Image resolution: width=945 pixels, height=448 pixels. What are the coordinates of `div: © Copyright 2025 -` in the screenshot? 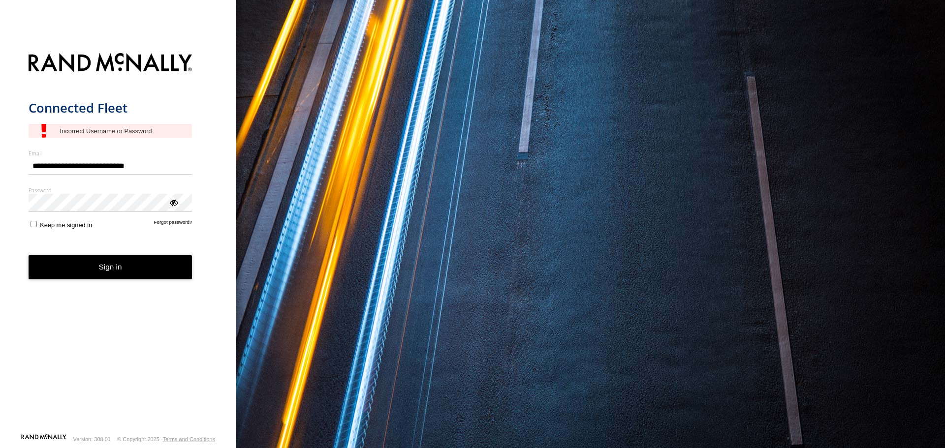 It's located at (166, 439).